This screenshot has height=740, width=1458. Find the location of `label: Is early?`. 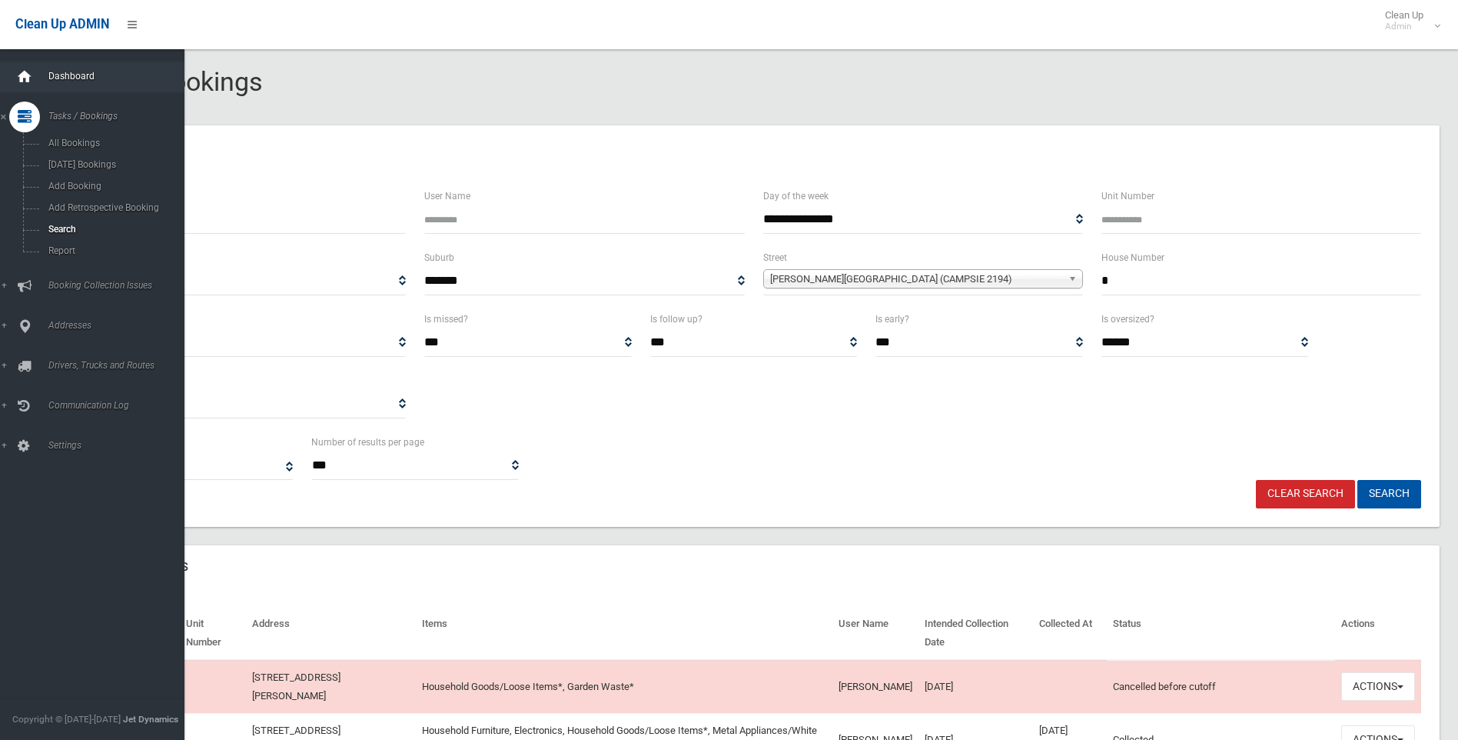

label: Is early? is located at coordinates (893, 319).